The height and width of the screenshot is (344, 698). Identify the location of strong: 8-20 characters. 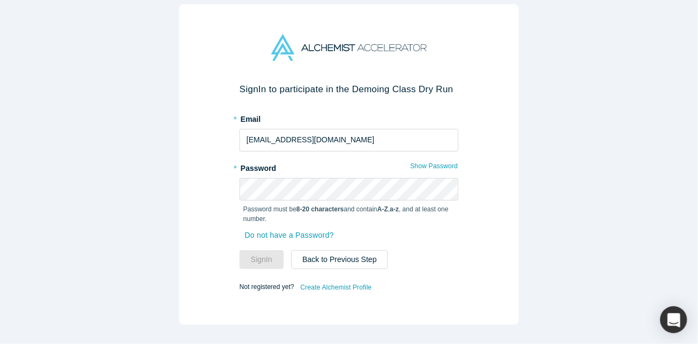
(320, 209).